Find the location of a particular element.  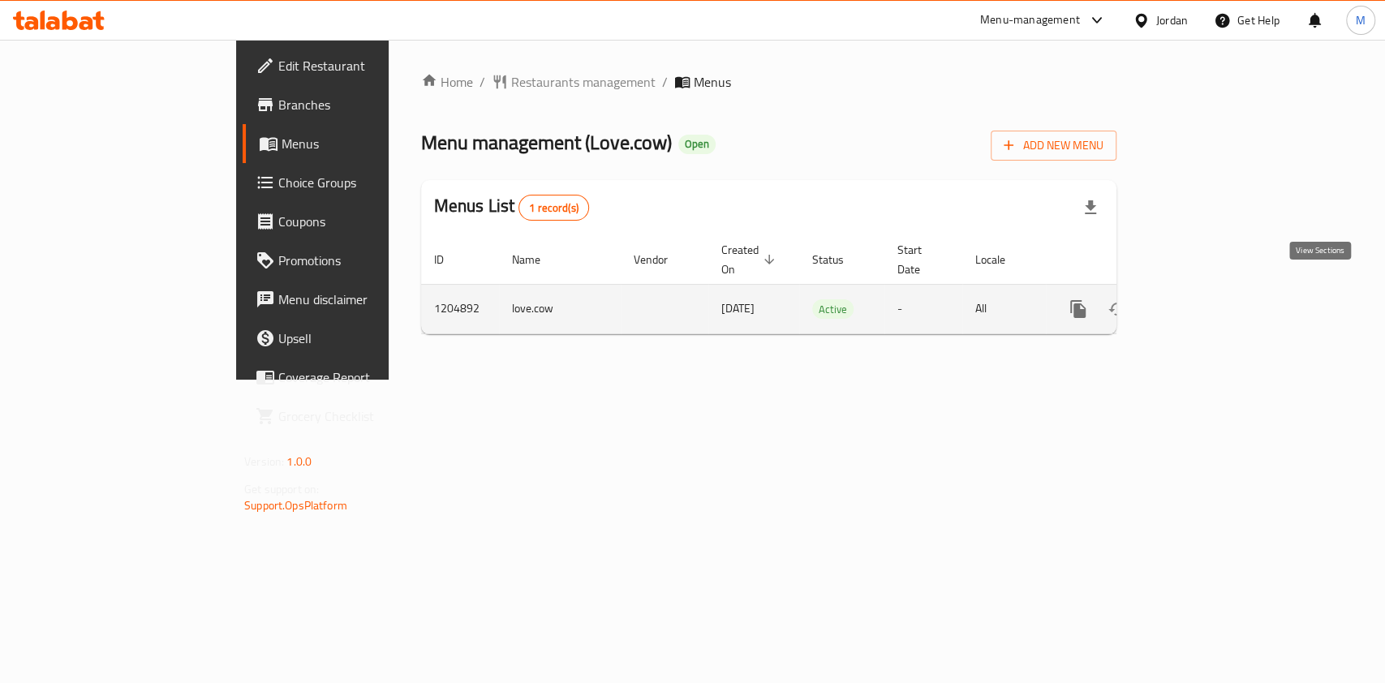

div: Total records count is located at coordinates (553, 208).